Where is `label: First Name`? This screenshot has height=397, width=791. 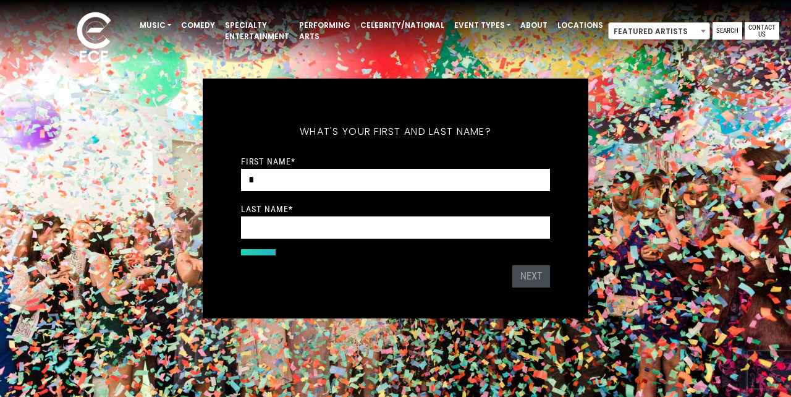 label: First Name is located at coordinates (268, 161).